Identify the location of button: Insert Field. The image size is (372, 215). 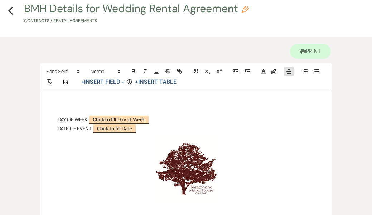
(103, 82).